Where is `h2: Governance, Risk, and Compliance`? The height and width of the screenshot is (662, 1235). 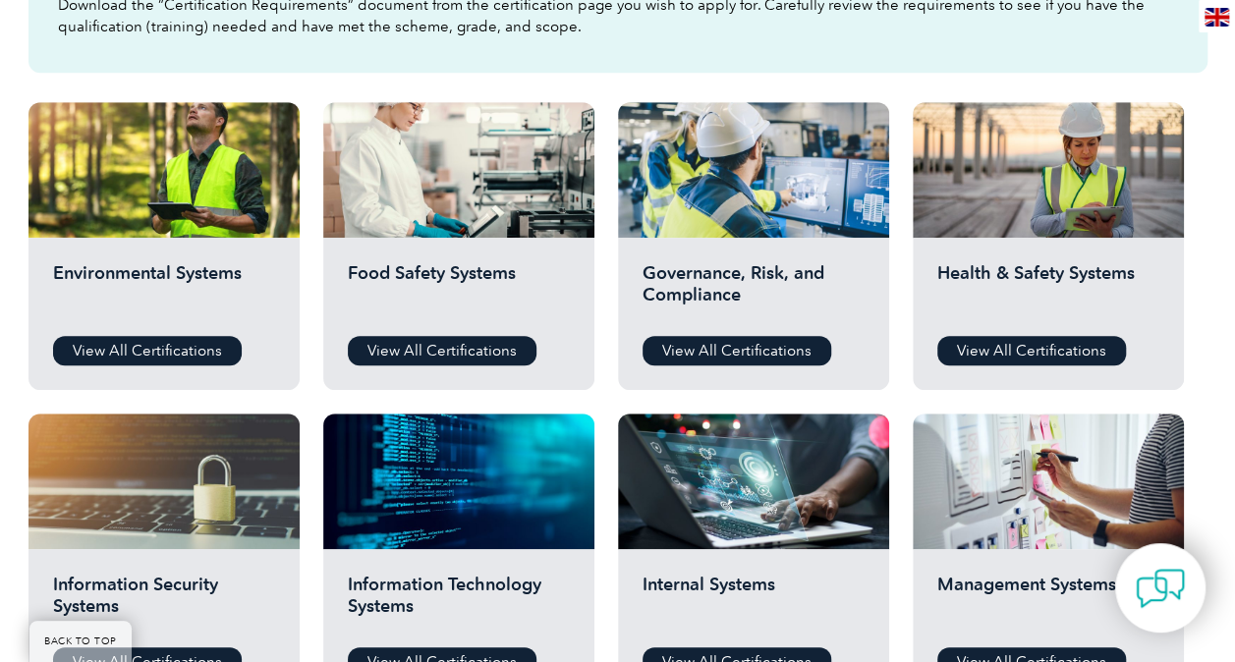
h2: Governance, Risk, and Compliance is located at coordinates (753, 292).